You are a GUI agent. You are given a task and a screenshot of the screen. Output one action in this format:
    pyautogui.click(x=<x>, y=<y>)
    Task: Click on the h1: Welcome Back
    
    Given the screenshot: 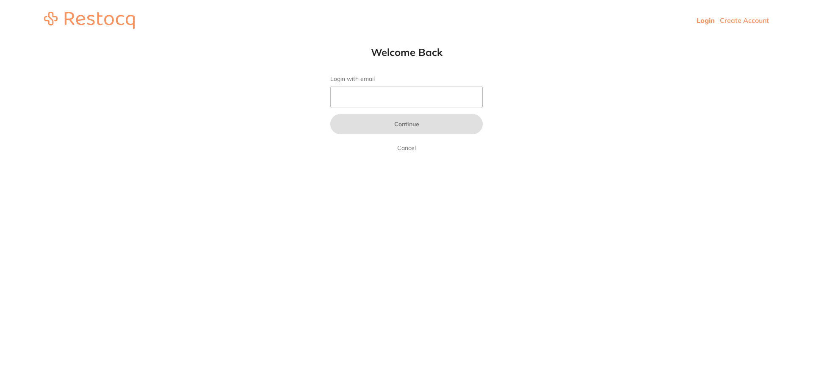 What is the action you would take?
    pyautogui.click(x=406, y=52)
    